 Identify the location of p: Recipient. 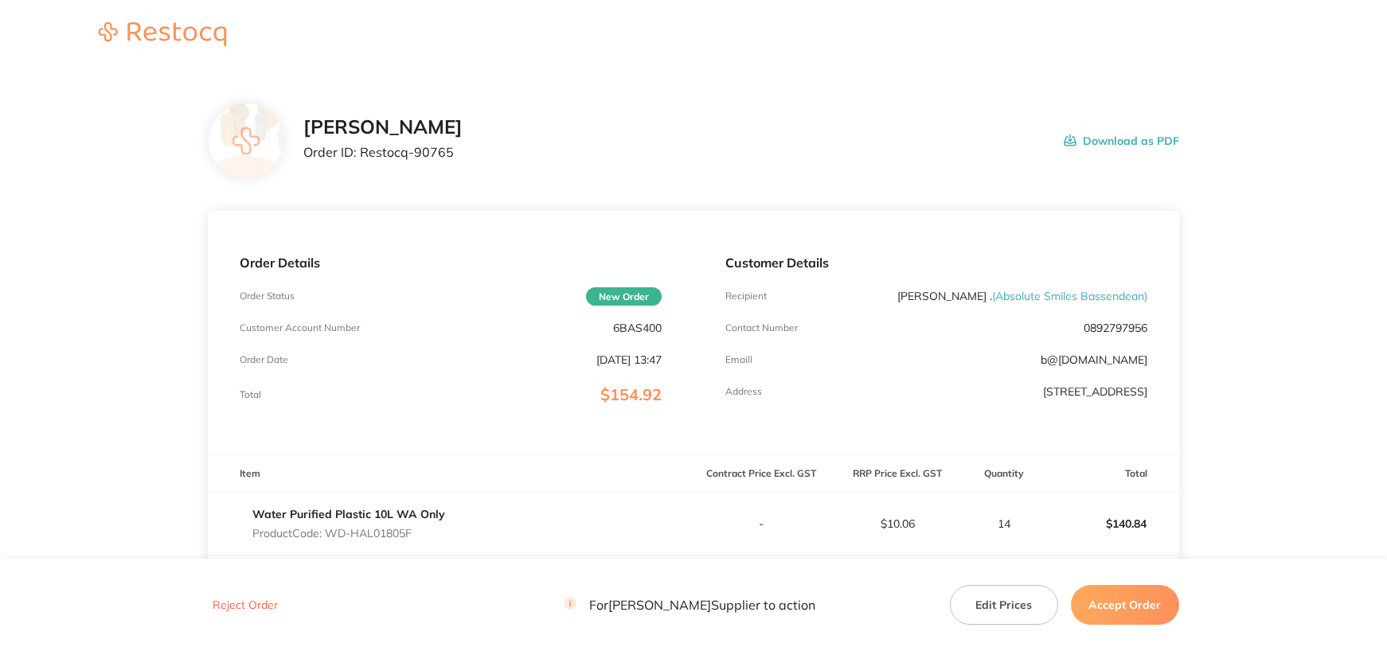
(746, 296).